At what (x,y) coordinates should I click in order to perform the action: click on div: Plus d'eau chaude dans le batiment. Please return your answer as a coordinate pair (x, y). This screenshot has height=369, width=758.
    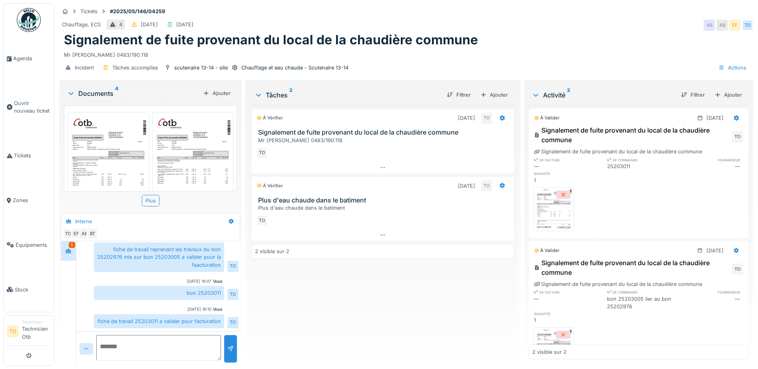
    Looking at the image, I should click on (384, 208).